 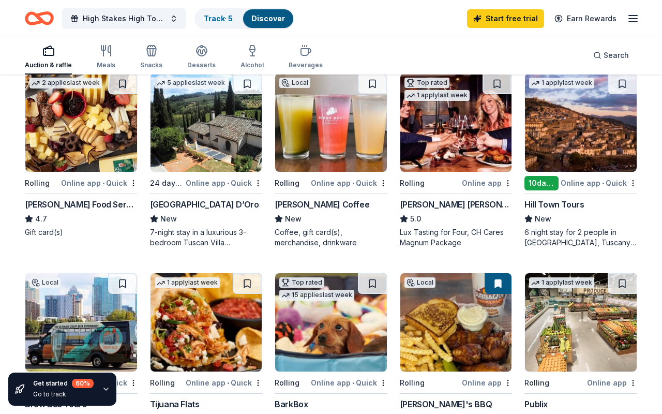 What do you see at coordinates (456, 237) in the screenshot?
I see `div: Lux Tasting for Four, CH Cares Magnum Package` at bounding box center [456, 237].